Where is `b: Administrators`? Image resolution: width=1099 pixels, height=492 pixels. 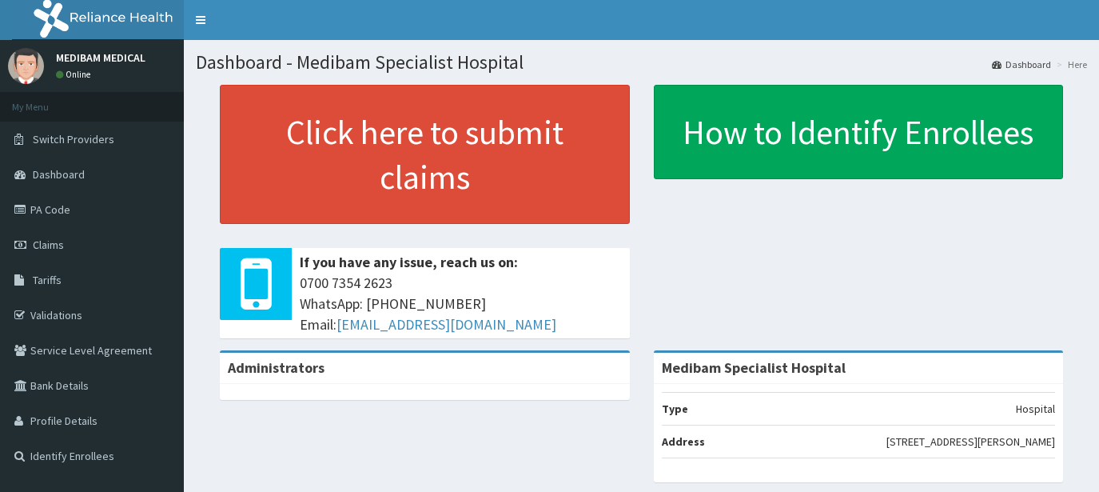 b: Administrators is located at coordinates (276, 367).